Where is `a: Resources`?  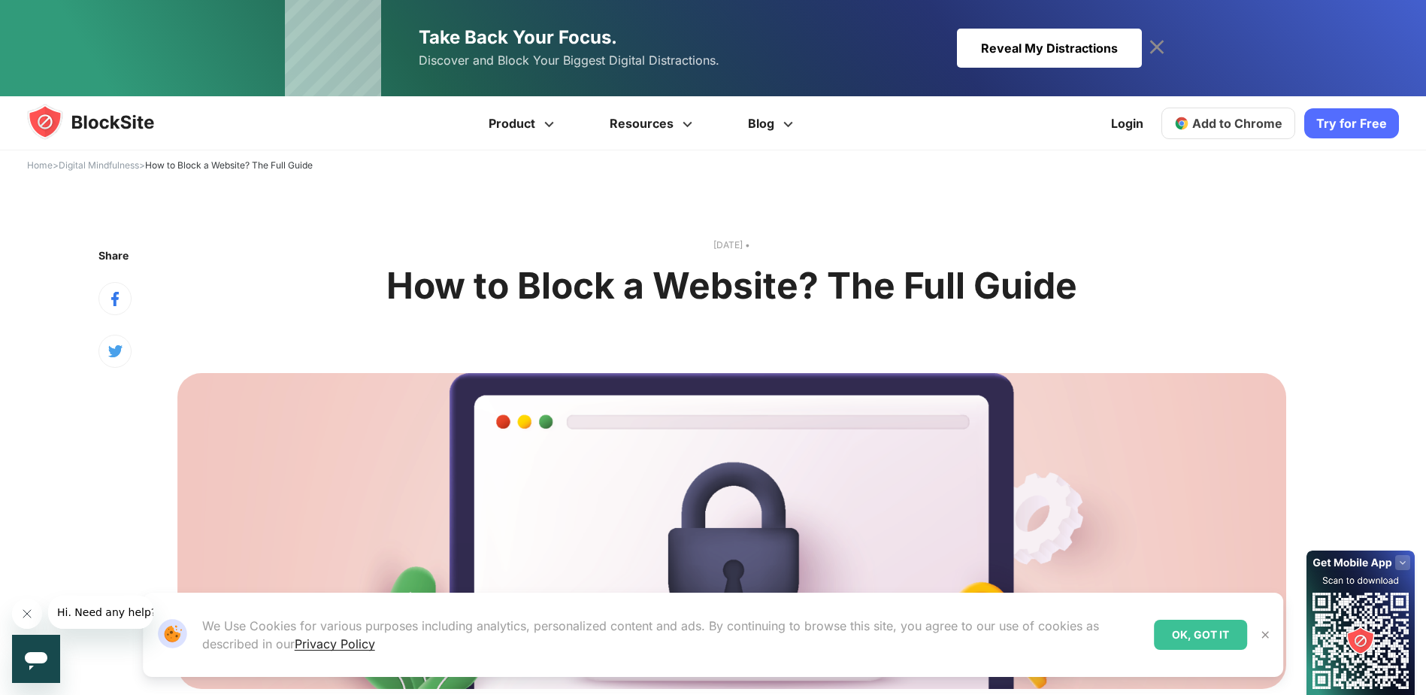 a: Resources is located at coordinates (653, 123).